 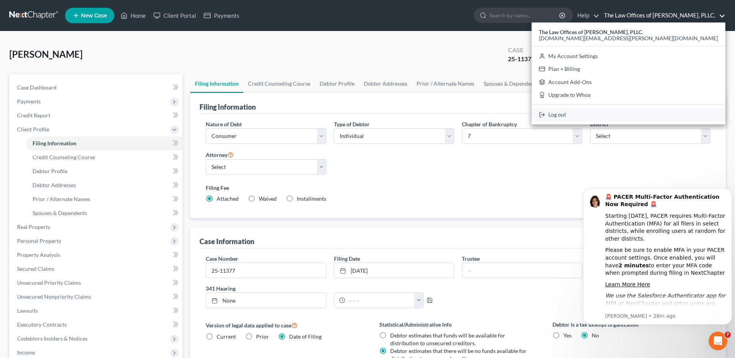 I want to click on a: Case Dashboard, so click(x=97, y=88).